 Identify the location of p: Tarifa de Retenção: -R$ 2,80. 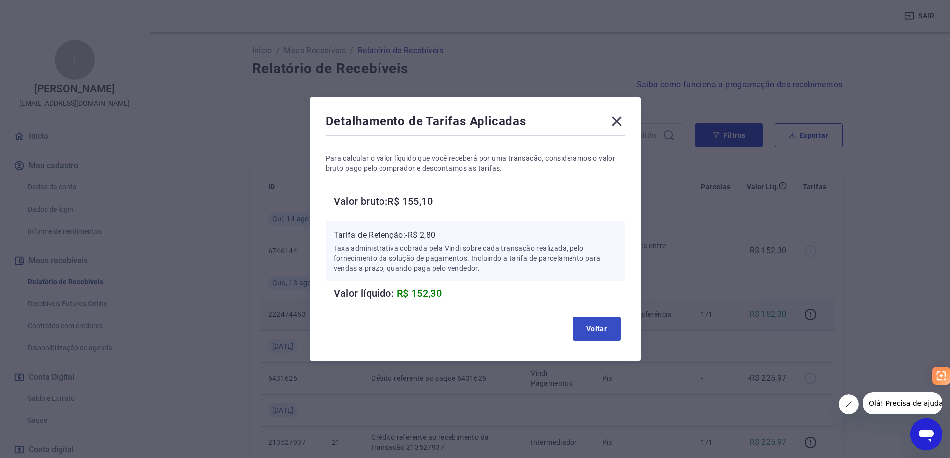
(475, 235).